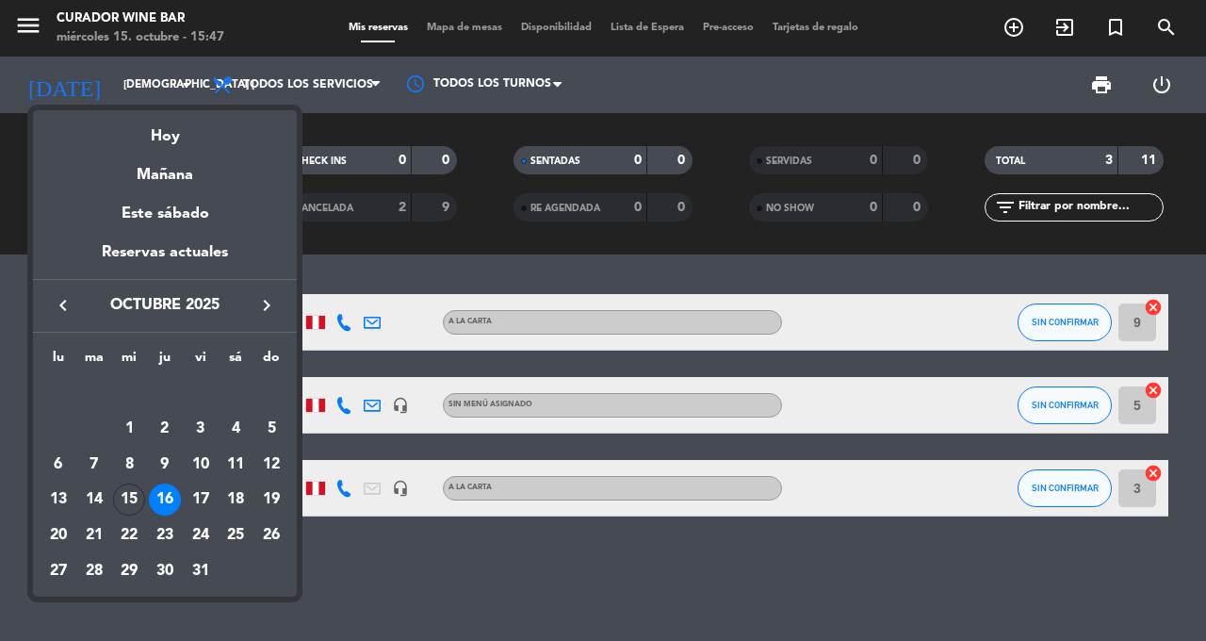  What do you see at coordinates (165, 214) in the screenshot?
I see `div: Este sábado` at bounding box center [165, 214].